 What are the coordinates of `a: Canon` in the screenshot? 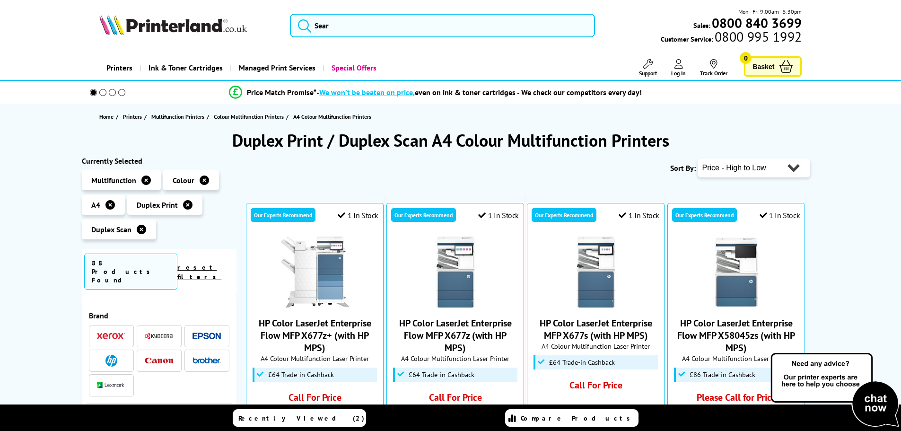 It's located at (159, 360).